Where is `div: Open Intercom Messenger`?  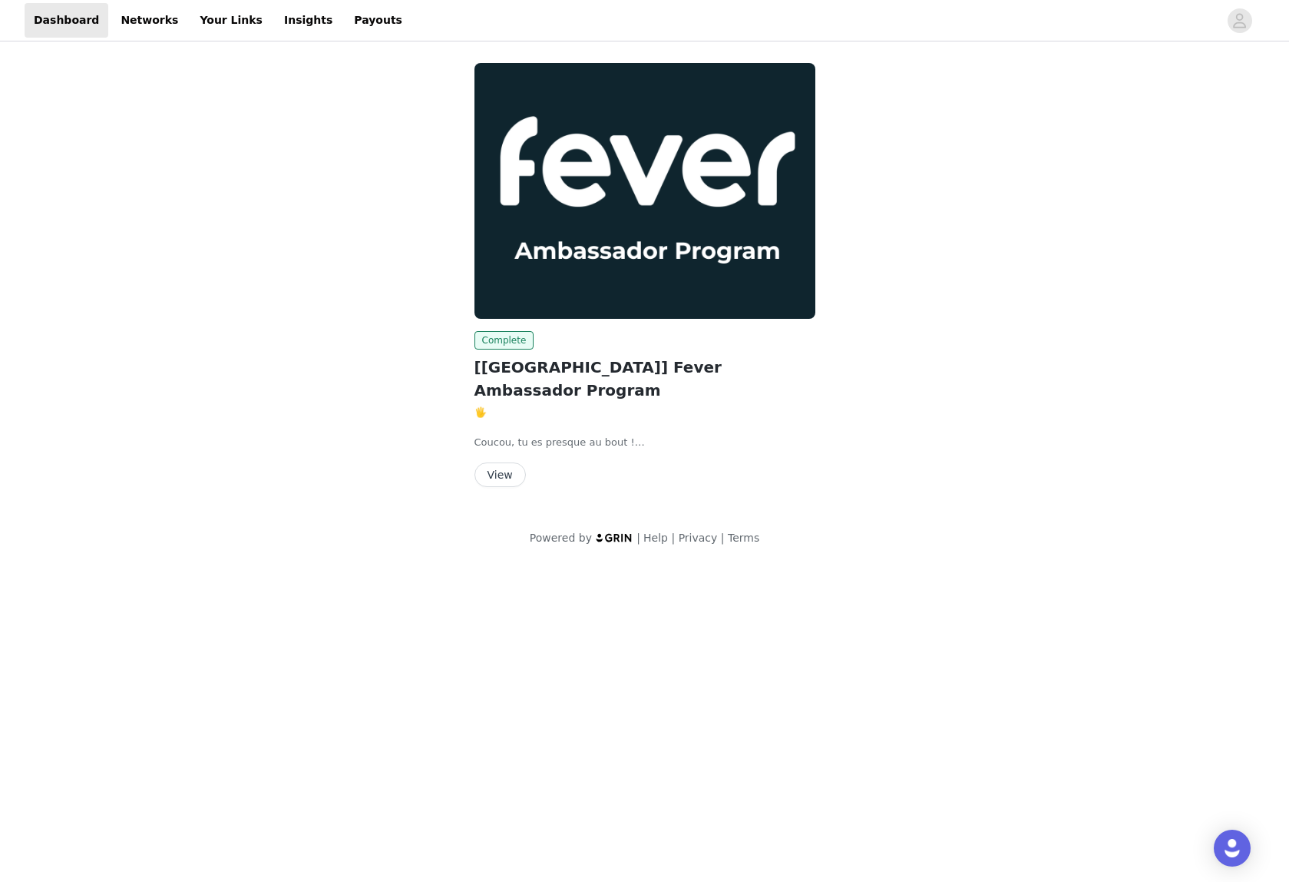 div: Open Intercom Messenger is located at coordinates (1233, 848).